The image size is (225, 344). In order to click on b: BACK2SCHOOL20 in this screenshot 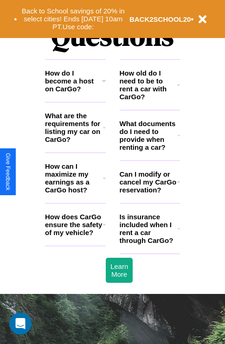, I will do `click(160, 19)`.